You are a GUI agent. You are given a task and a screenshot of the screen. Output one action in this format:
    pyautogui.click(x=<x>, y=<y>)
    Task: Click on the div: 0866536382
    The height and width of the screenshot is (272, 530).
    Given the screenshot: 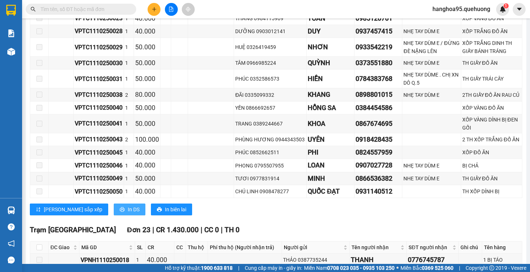 What is the action you would take?
    pyautogui.click(x=378, y=178)
    